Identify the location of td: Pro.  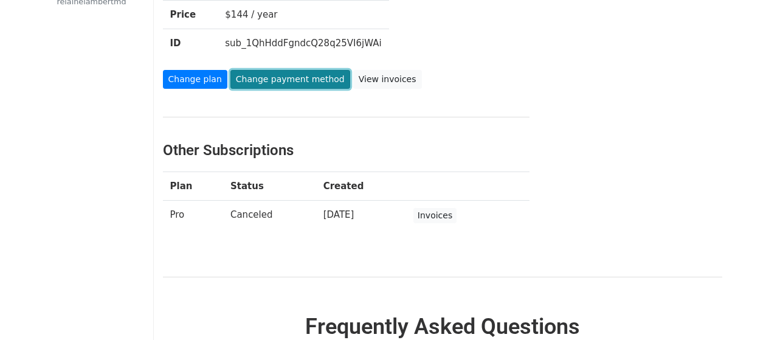
(193, 216).